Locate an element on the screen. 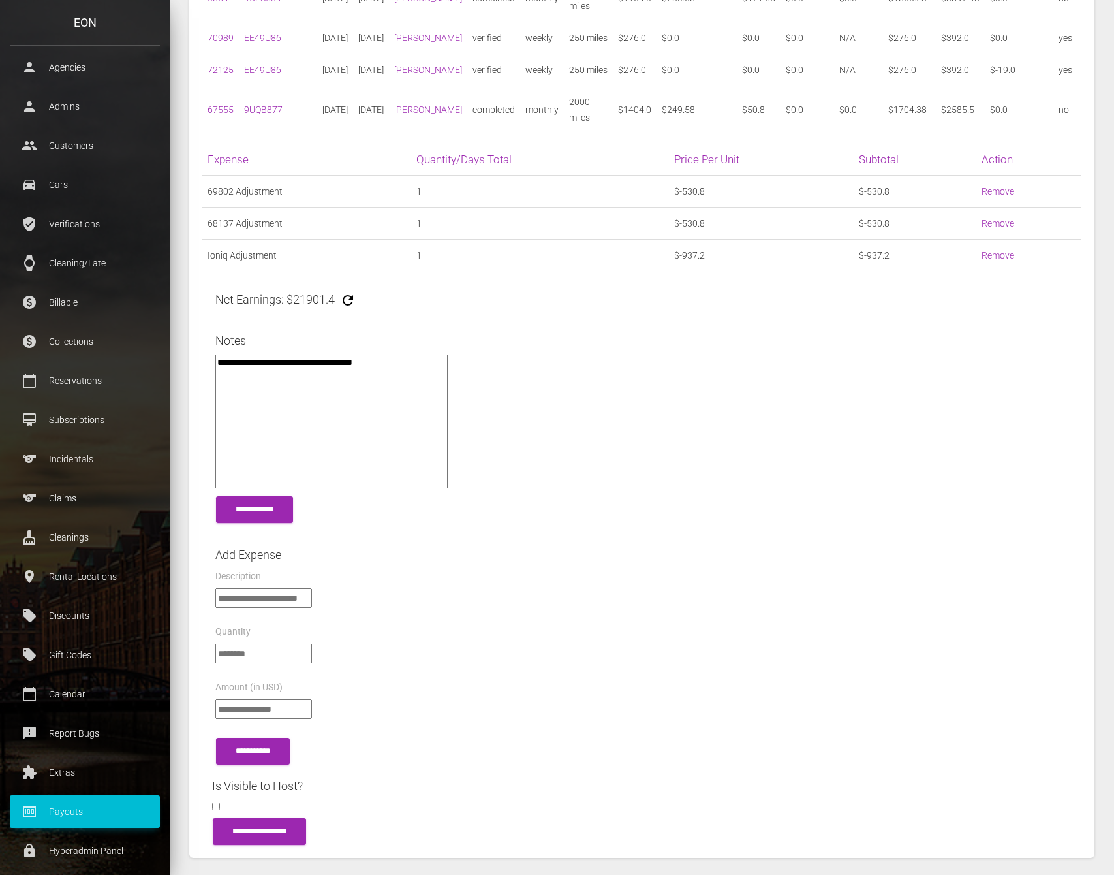 Image resolution: width=1114 pixels, height=875 pixels. td: N/A is located at coordinates (858, 38).